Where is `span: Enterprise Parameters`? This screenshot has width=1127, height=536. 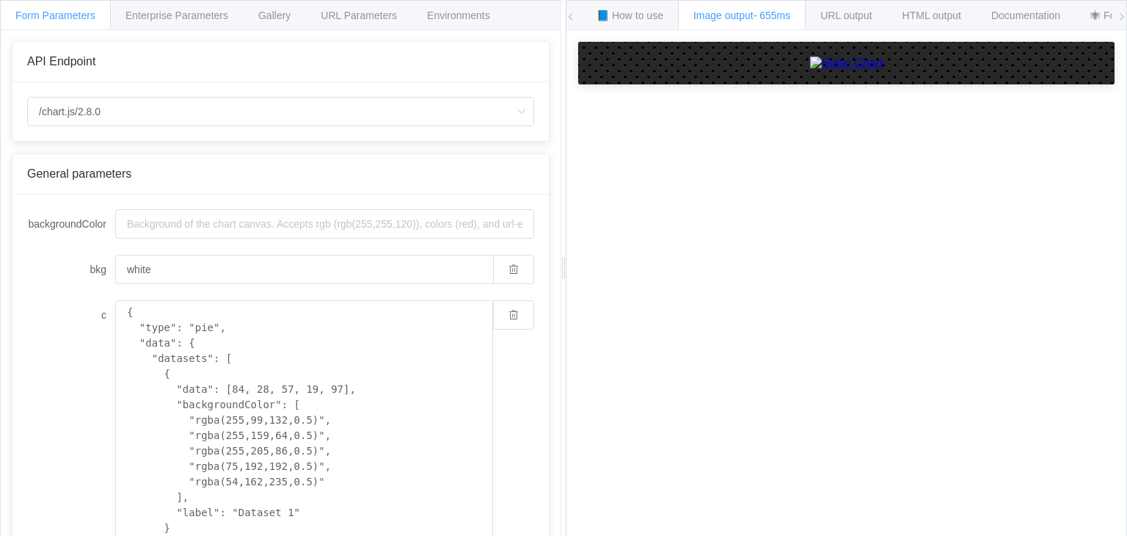
span: Enterprise Parameters is located at coordinates (177, 15).